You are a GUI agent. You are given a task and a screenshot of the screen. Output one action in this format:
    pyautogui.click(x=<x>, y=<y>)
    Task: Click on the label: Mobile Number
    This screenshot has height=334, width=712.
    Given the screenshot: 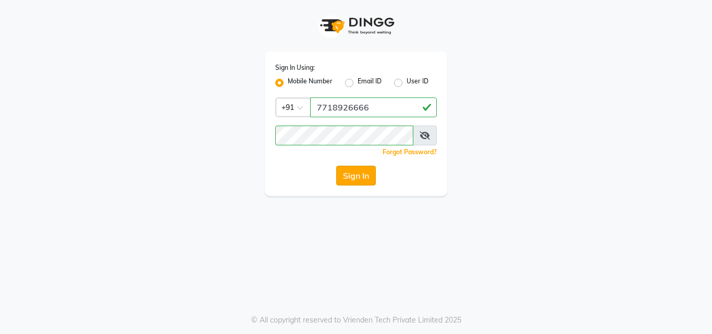 What is the action you would take?
    pyautogui.click(x=310, y=83)
    